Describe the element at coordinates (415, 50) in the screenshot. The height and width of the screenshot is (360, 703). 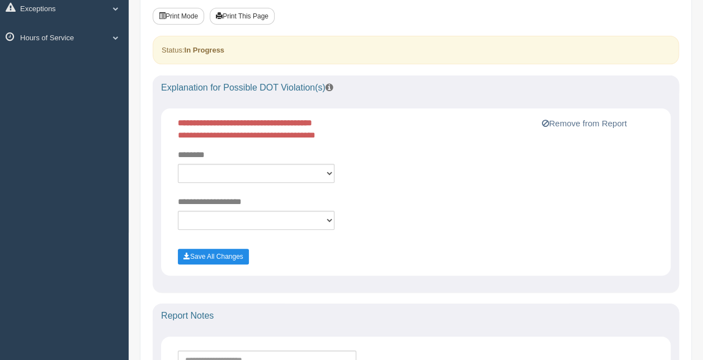
I see `div: Status:` at that location.